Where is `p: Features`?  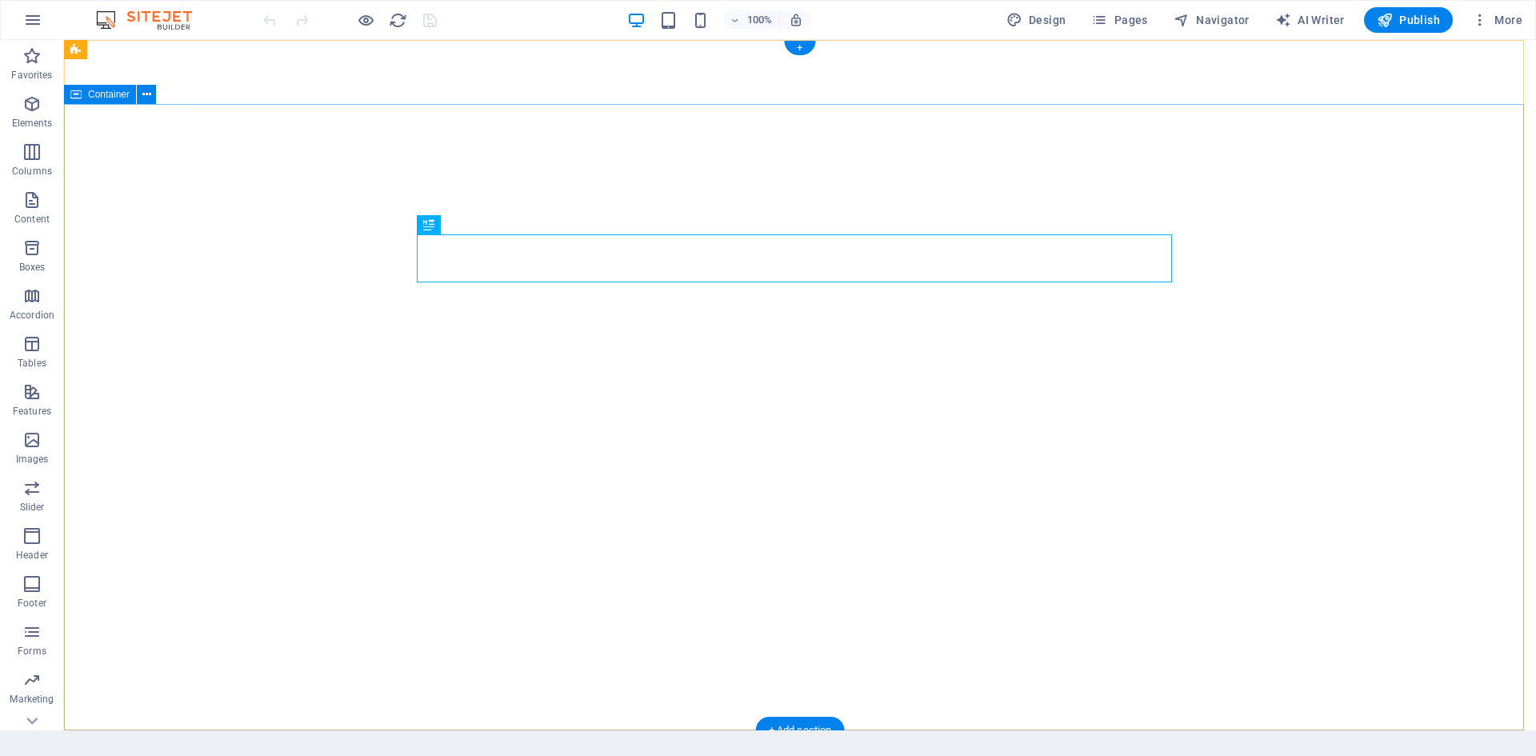 p: Features is located at coordinates (32, 411).